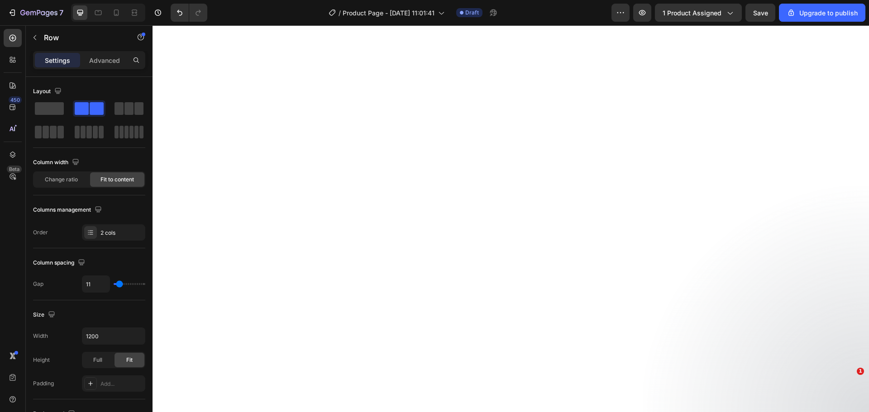 This screenshot has height=412, width=869. I want to click on div: 2 cols, so click(122, 233).